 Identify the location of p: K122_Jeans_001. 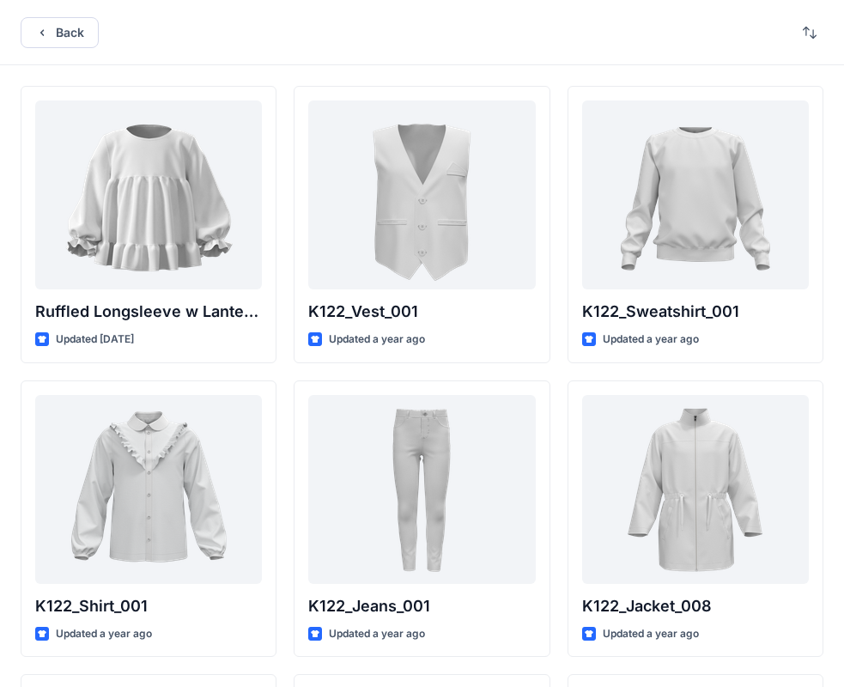
(422, 606).